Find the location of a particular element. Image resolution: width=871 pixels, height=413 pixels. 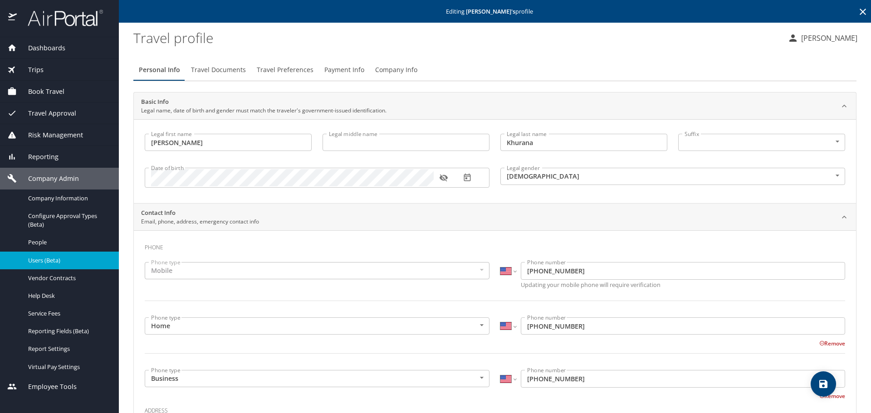

span: Risk Management is located at coordinates (50, 135).